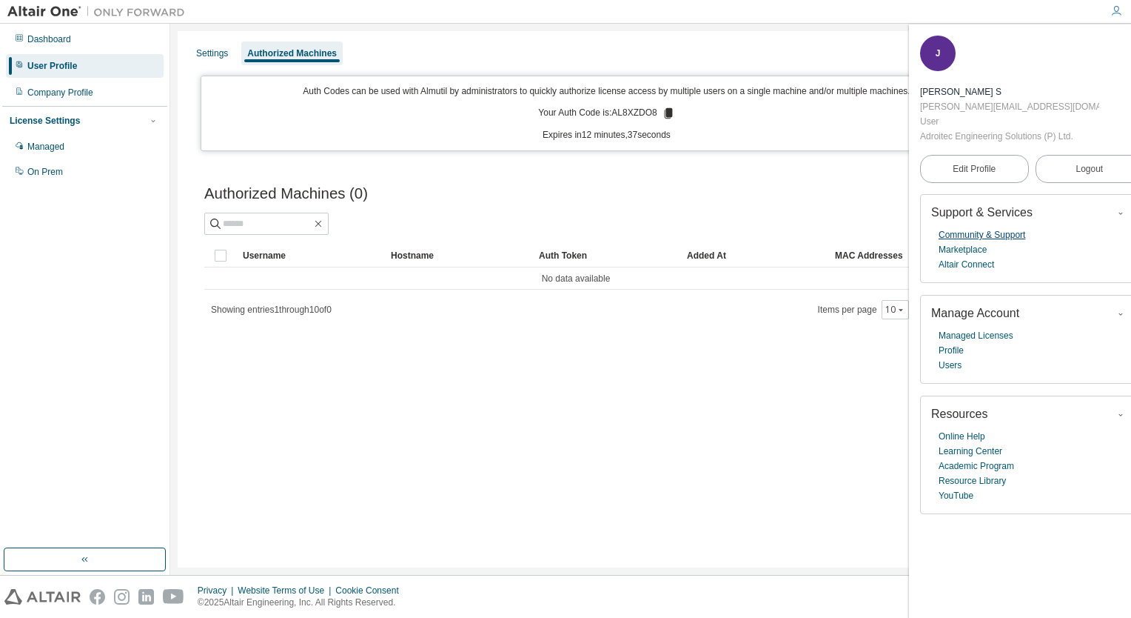 The image size is (1131, 618). I want to click on a: Profile, so click(951, 350).